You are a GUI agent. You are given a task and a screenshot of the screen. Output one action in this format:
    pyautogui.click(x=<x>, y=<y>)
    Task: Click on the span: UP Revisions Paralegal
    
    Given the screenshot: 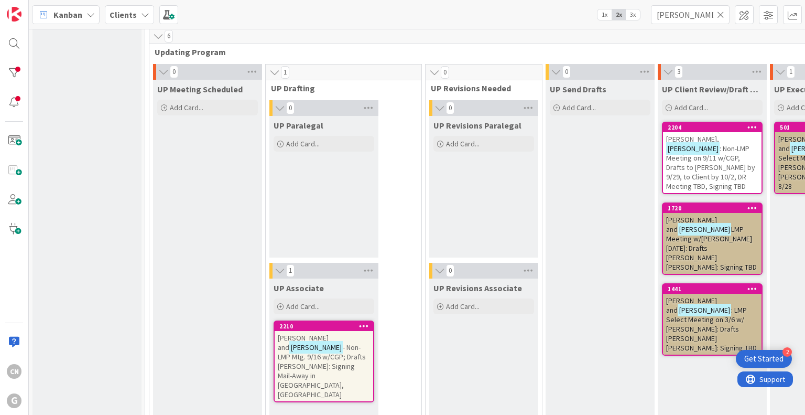 What is the action you would take?
    pyautogui.click(x=478, y=125)
    